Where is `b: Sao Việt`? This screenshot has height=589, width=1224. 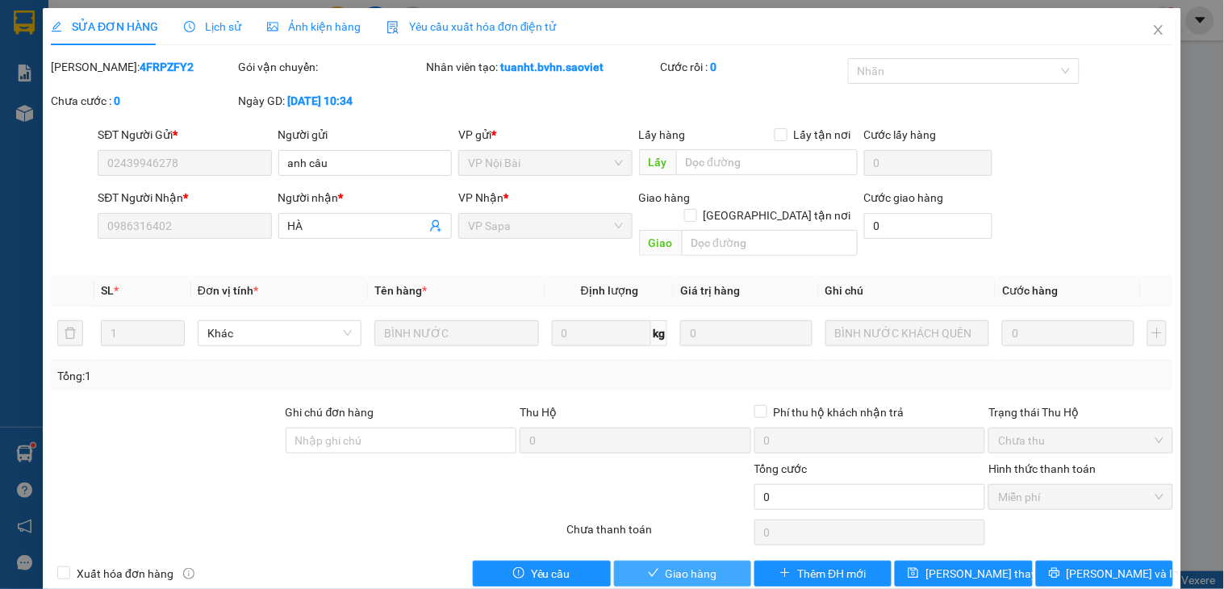
b: Sao Việt is located at coordinates (147, 51).